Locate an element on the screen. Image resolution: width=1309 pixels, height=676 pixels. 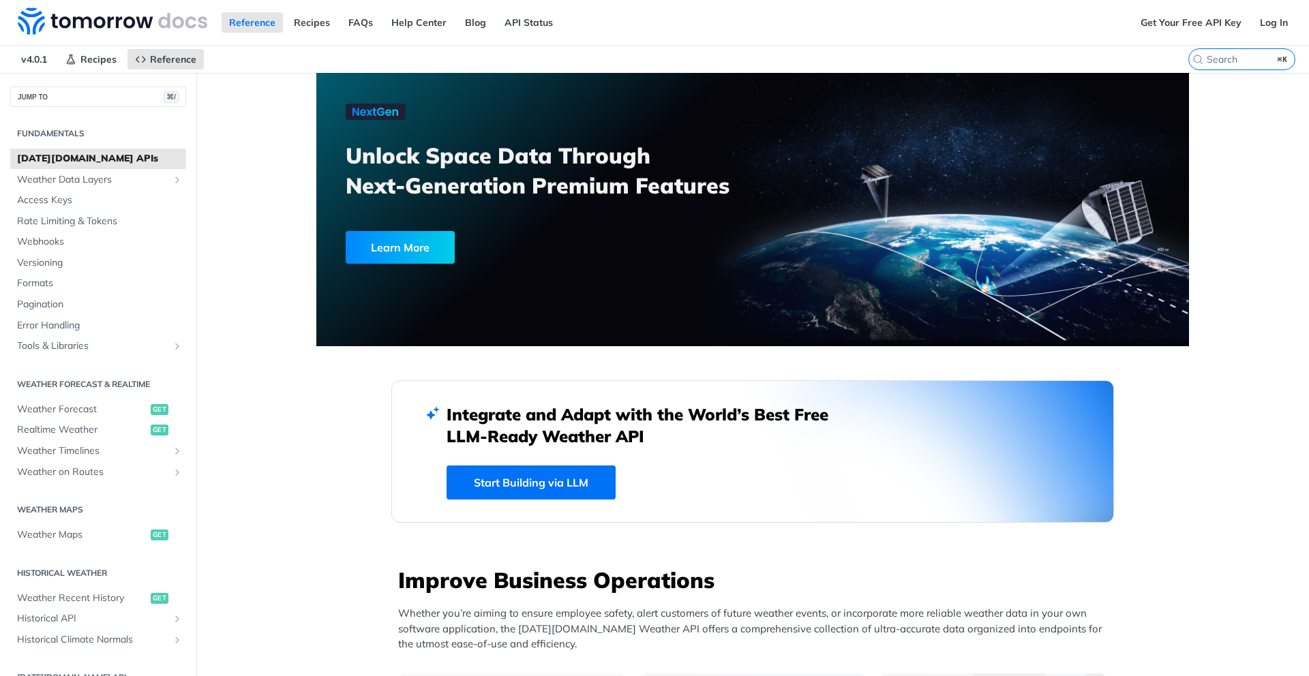
a: Weather Forecastget is located at coordinates (98, 410).